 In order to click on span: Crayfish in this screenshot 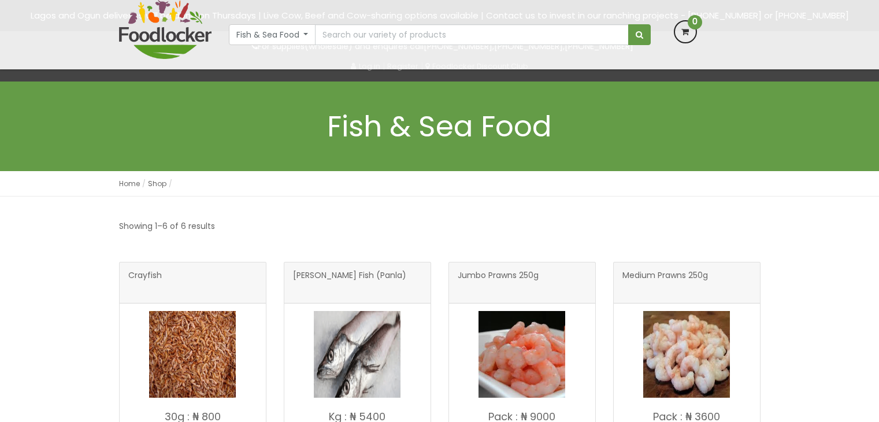, I will do `click(145, 283)`.